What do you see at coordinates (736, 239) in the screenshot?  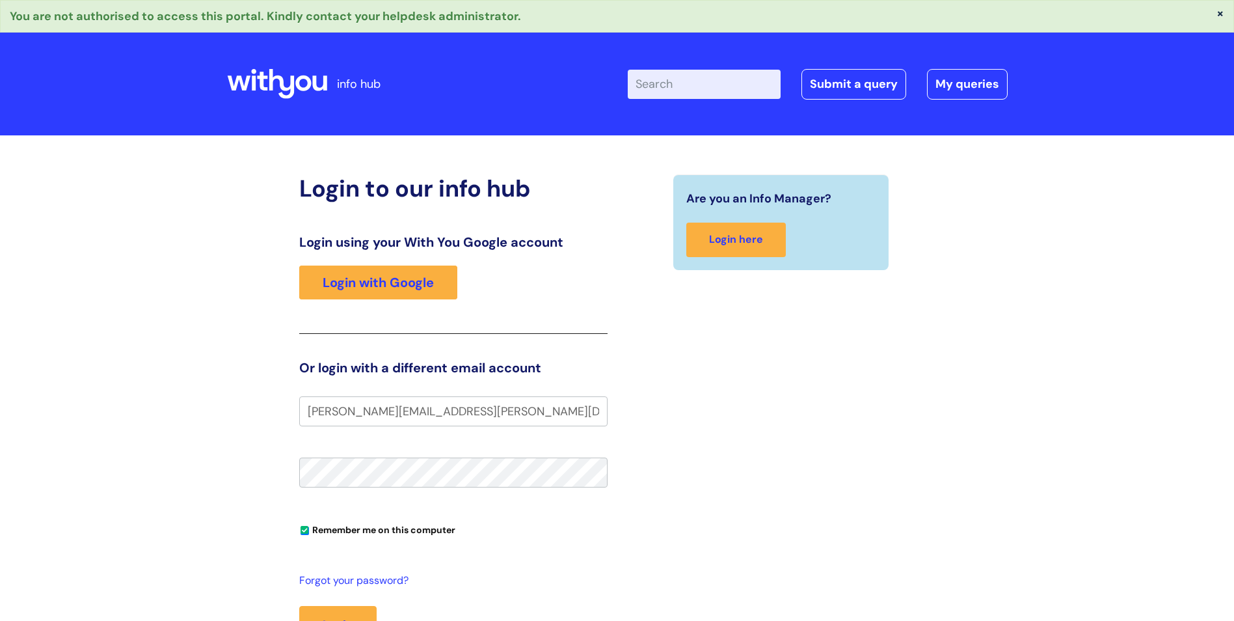 I see `a: Login here` at bounding box center [736, 239].